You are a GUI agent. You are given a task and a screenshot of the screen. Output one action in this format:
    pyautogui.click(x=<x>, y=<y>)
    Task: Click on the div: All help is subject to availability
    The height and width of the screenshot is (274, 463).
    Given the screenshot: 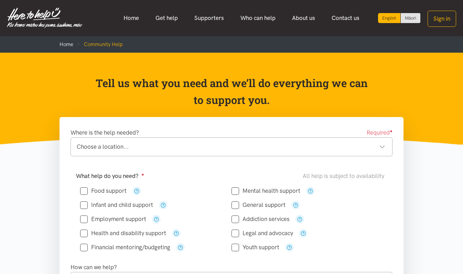 What is the action you would take?
    pyautogui.click(x=345, y=176)
    